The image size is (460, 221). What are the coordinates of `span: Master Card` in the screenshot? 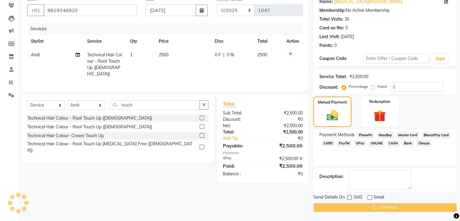 It's located at (407, 135).